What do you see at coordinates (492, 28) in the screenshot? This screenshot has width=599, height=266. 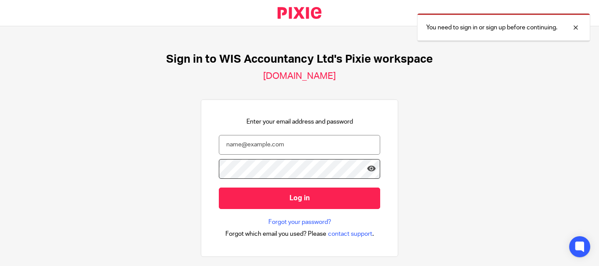 I see `p: You need to sign in or sign up before continuing.` at bounding box center [492, 28].